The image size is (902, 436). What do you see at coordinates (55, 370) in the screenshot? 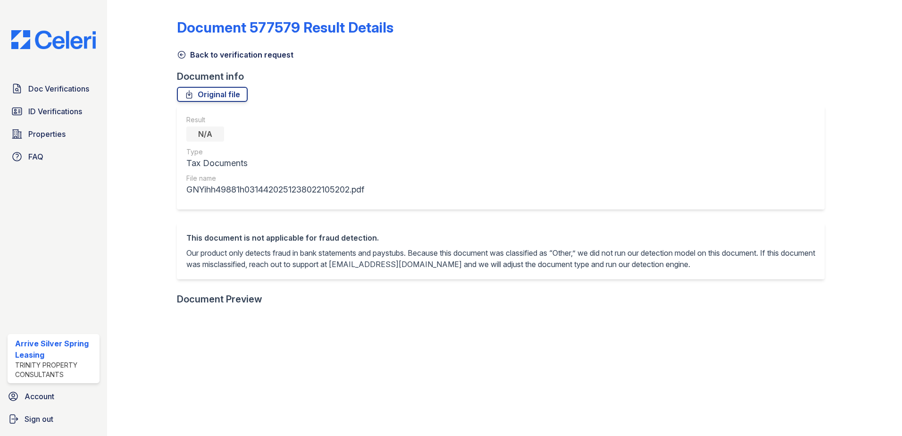
I see `div: Trinity Property Consultants` at bounding box center [55, 370].